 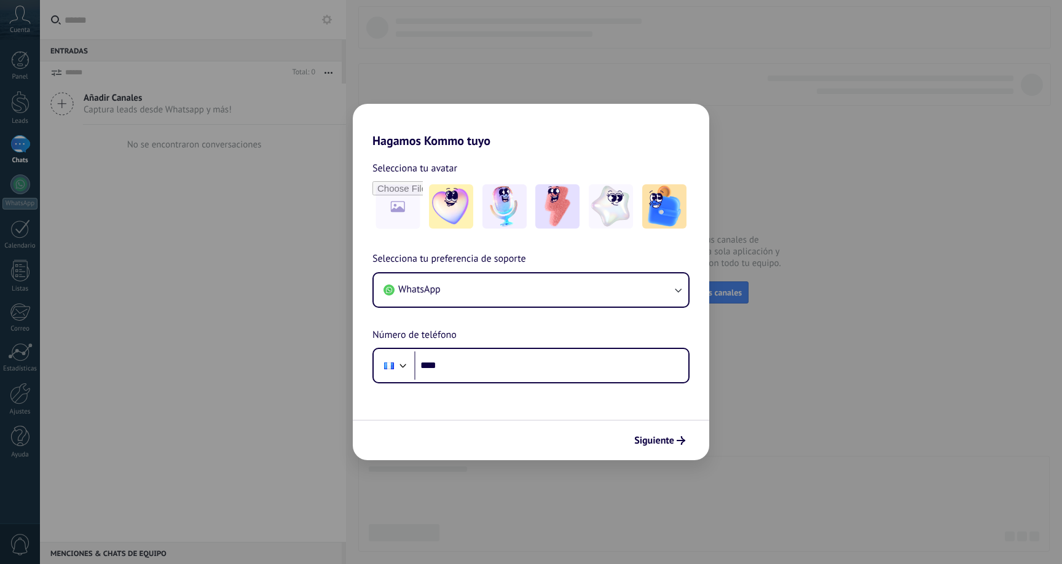 I want to click on h2: Hagamos Kommo tuyo, so click(x=531, y=126).